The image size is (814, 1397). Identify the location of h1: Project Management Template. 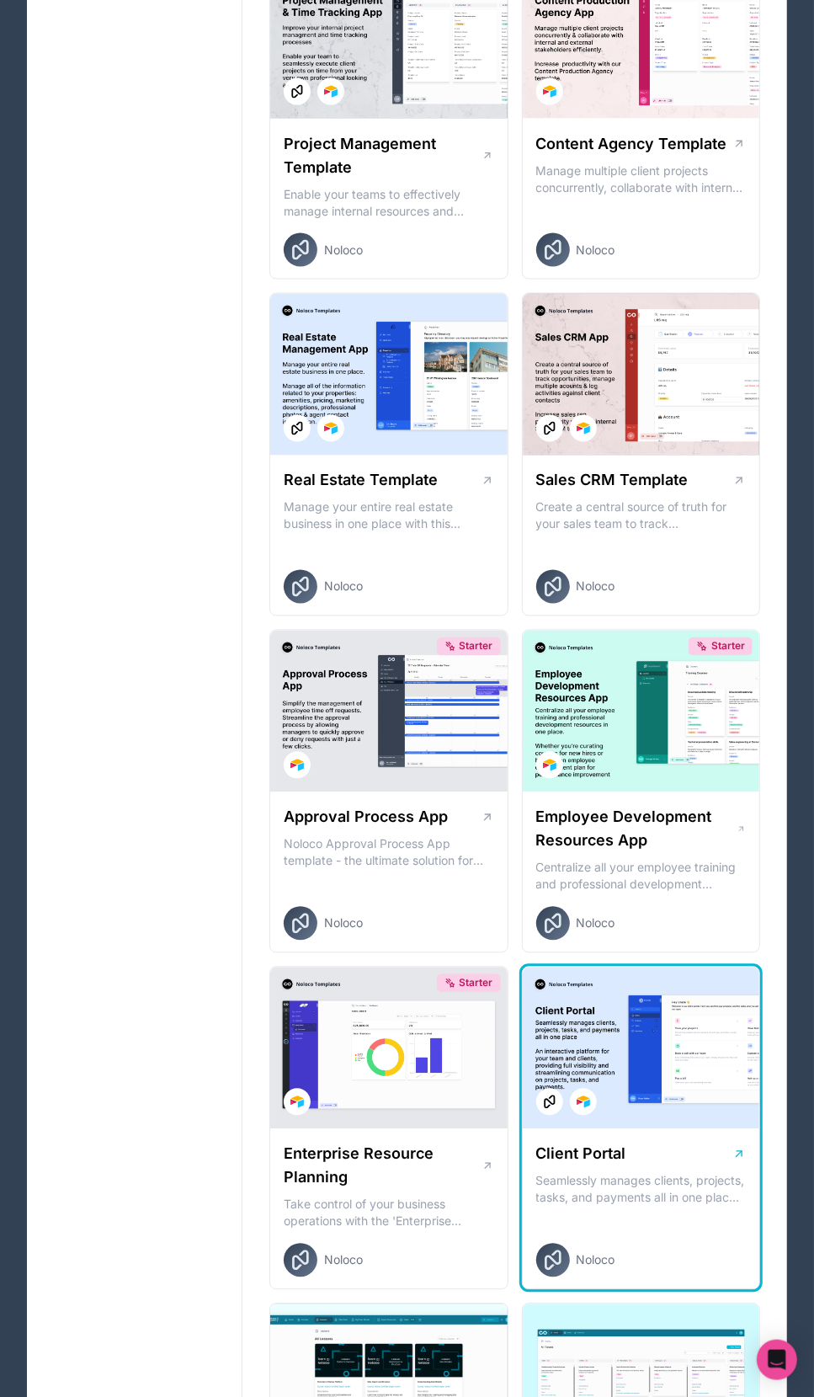
(382, 156).